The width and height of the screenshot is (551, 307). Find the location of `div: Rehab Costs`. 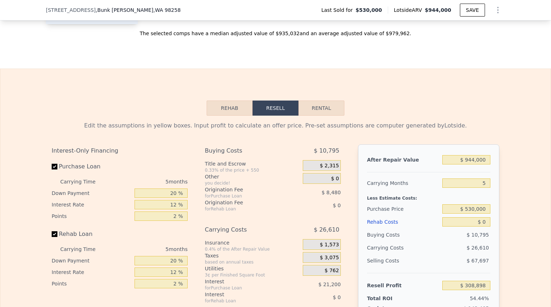

div: Rehab Costs is located at coordinates (403, 222).